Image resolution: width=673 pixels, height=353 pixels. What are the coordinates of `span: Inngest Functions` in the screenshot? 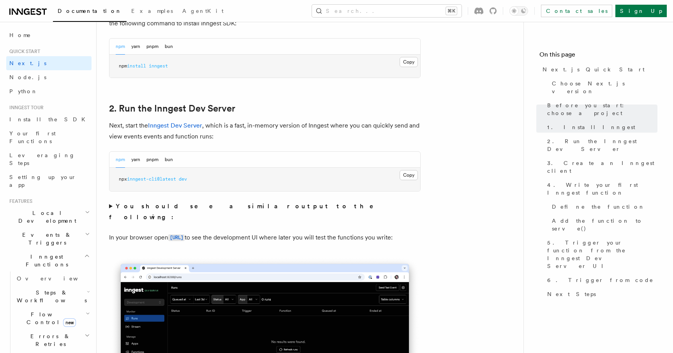 It's located at (45, 260).